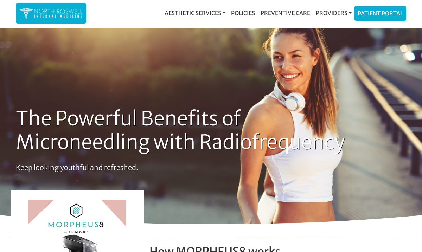  What do you see at coordinates (196, 168) in the screenshot?
I see `p: Keep looking youthful and refreshed.` at bounding box center [196, 168].